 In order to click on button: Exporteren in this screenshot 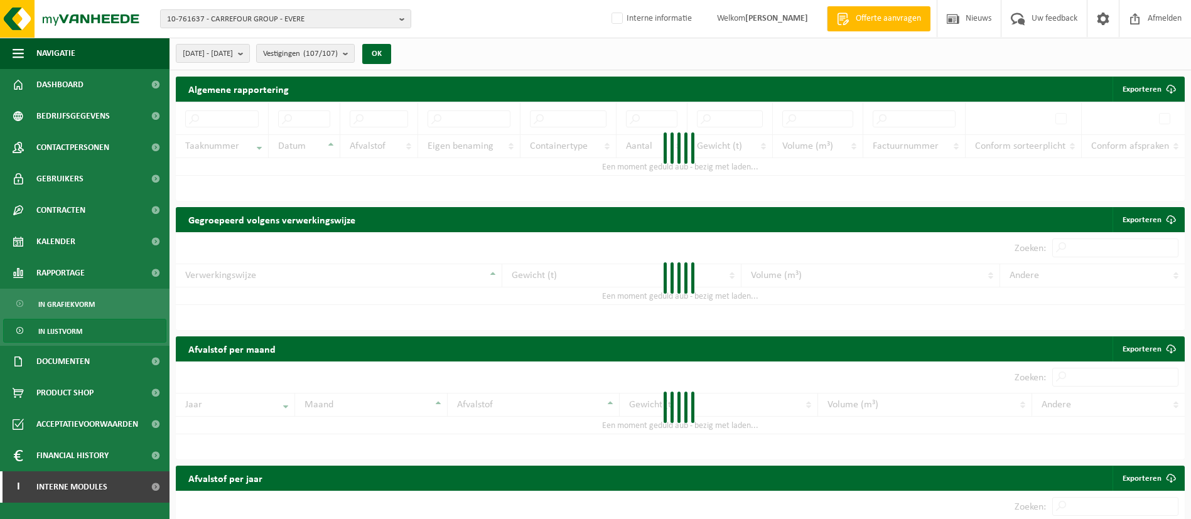, I will do `click(1148, 89)`.